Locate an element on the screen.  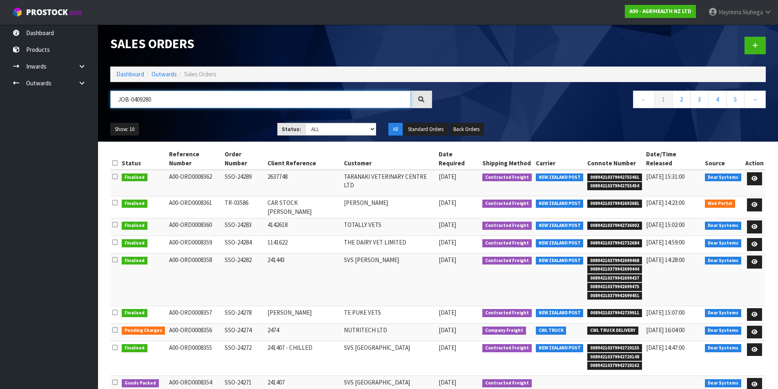
h1: Sales Orders is located at coordinates (271, 44).